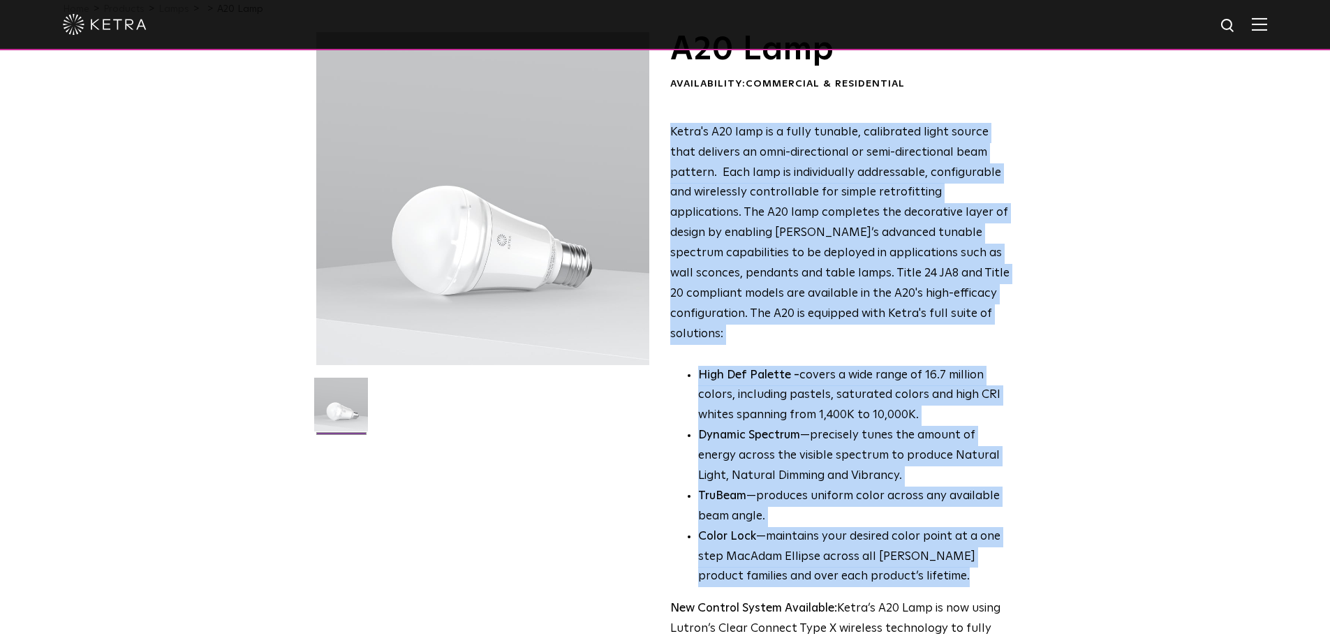 The width and height of the screenshot is (1330, 636). I want to click on li: —precisely tunes the amount of energy across the visible spectrum to produce Natural Light, Natur..., so click(854, 456).